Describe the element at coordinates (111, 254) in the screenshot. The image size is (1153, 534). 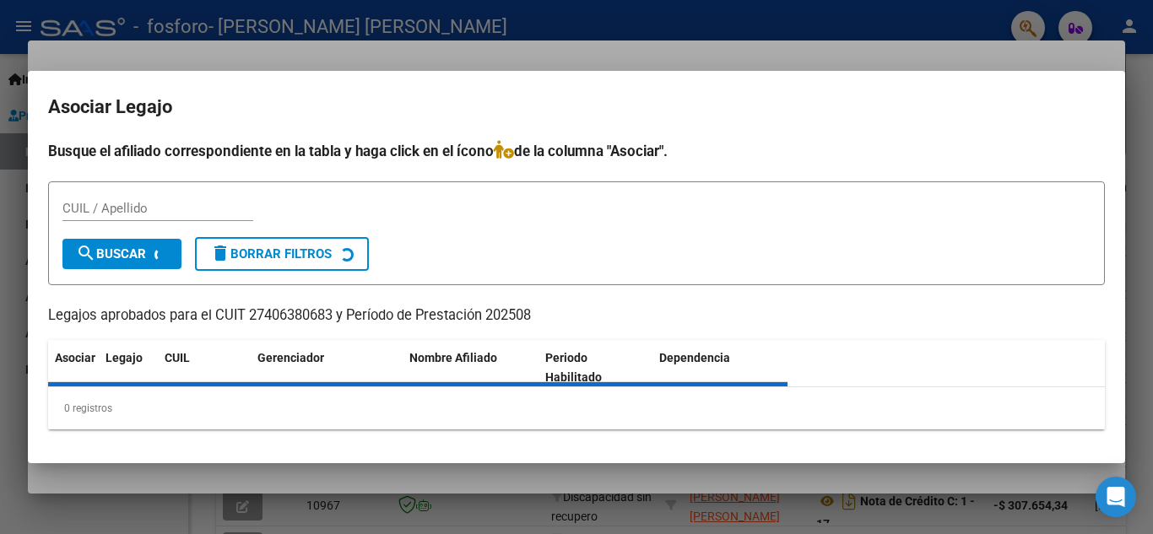
I see `span: Buscar` at that location.